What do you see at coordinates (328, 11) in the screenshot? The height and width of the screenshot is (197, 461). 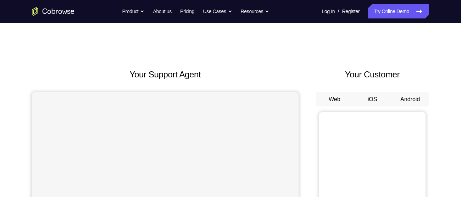 I see `a: Log In` at bounding box center [328, 11].